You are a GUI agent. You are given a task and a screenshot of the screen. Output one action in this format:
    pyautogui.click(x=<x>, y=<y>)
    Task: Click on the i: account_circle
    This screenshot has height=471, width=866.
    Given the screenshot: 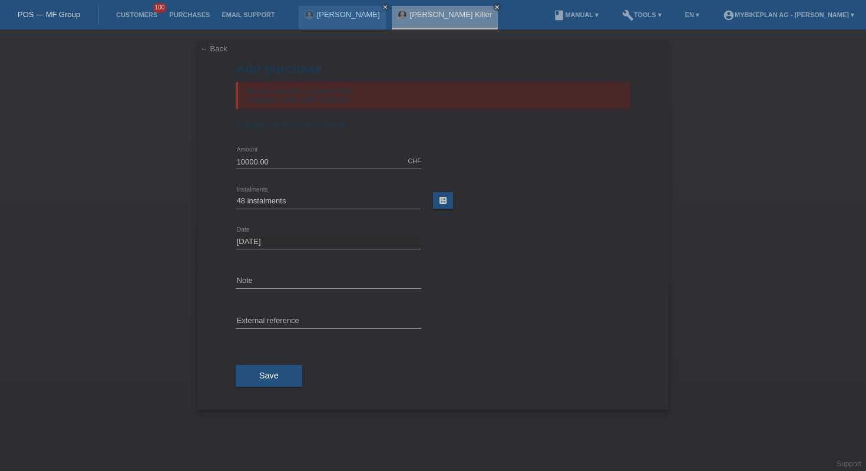 What is the action you would take?
    pyautogui.click(x=729, y=15)
    